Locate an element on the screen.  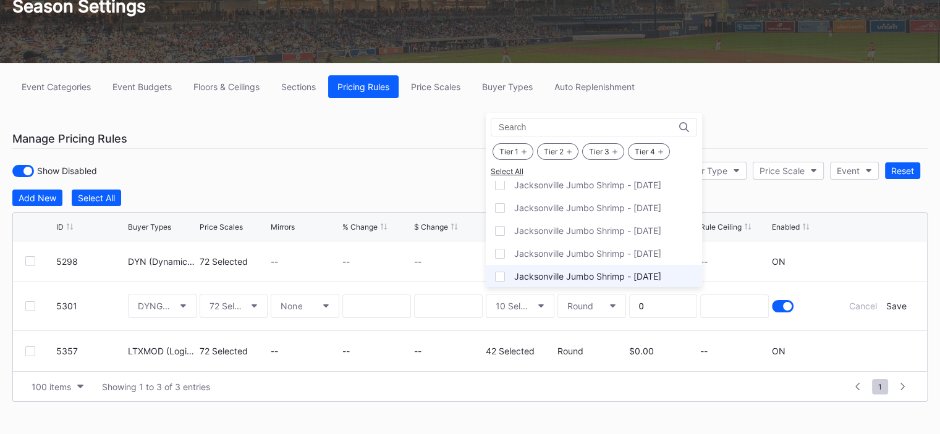
div: Tier 2 is located at coordinates (557, 151).